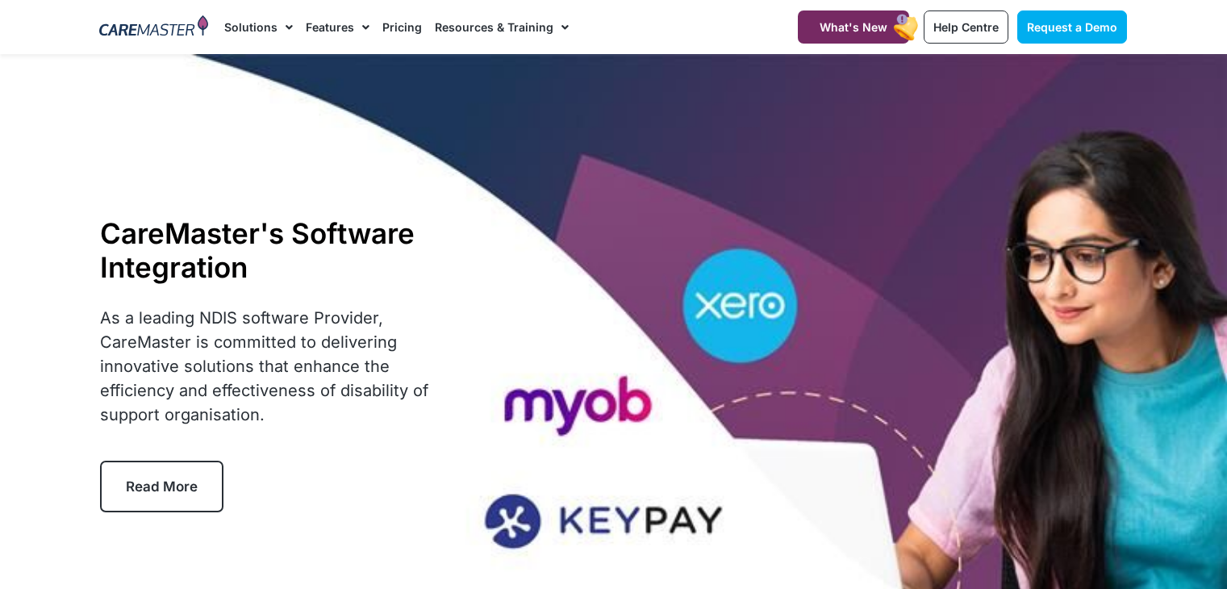 Image resolution: width=1227 pixels, height=589 pixels. I want to click on a: Help Centre, so click(965, 27).